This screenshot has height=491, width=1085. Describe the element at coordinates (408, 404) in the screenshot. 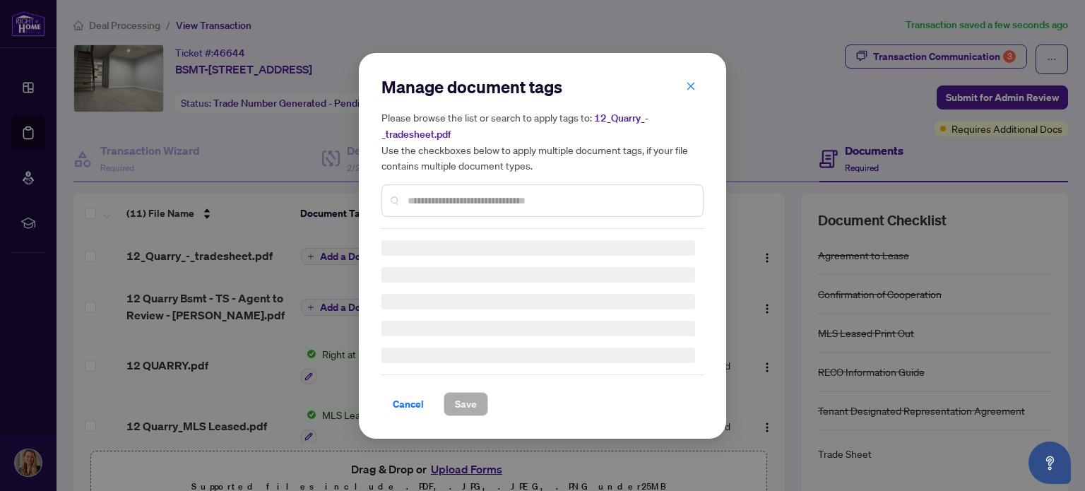

I see `button: Cancel` at that location.